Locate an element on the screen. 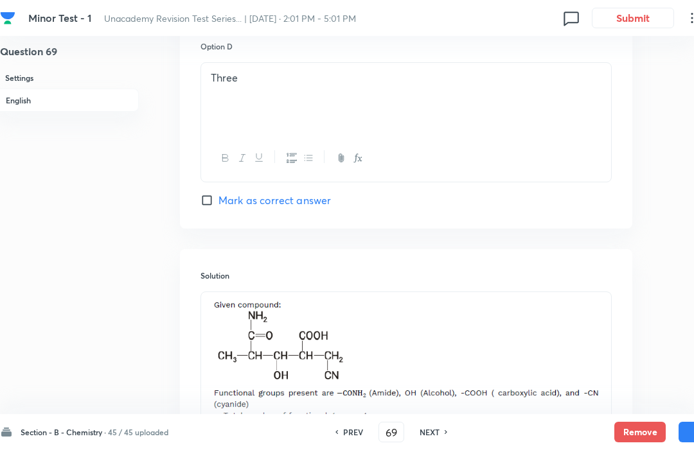  button: Submit is located at coordinates (633, 18).